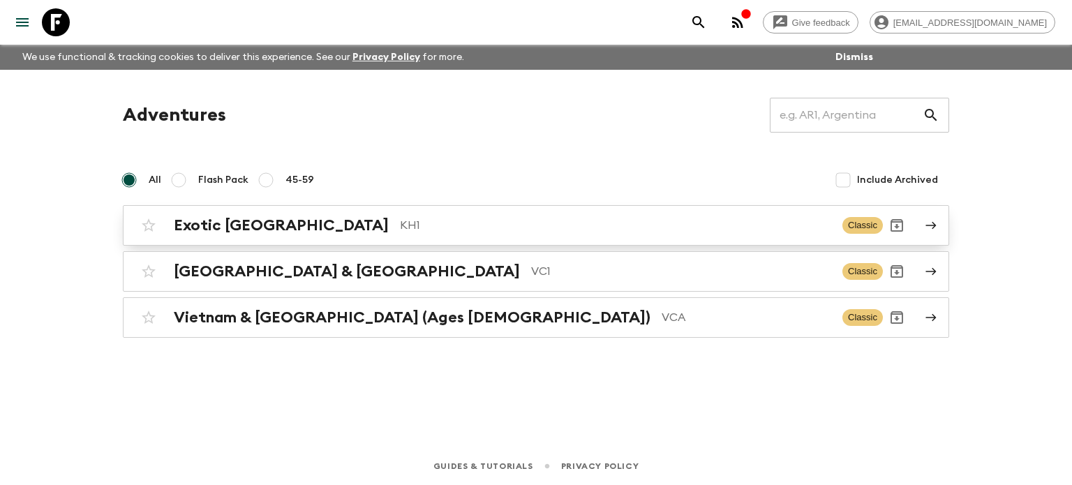 Image resolution: width=1072 pixels, height=485 pixels. What do you see at coordinates (243, 57) in the screenshot?
I see `p: We use functional & tracking cookies to deliver this experience. See our for more.` at bounding box center [243, 57].